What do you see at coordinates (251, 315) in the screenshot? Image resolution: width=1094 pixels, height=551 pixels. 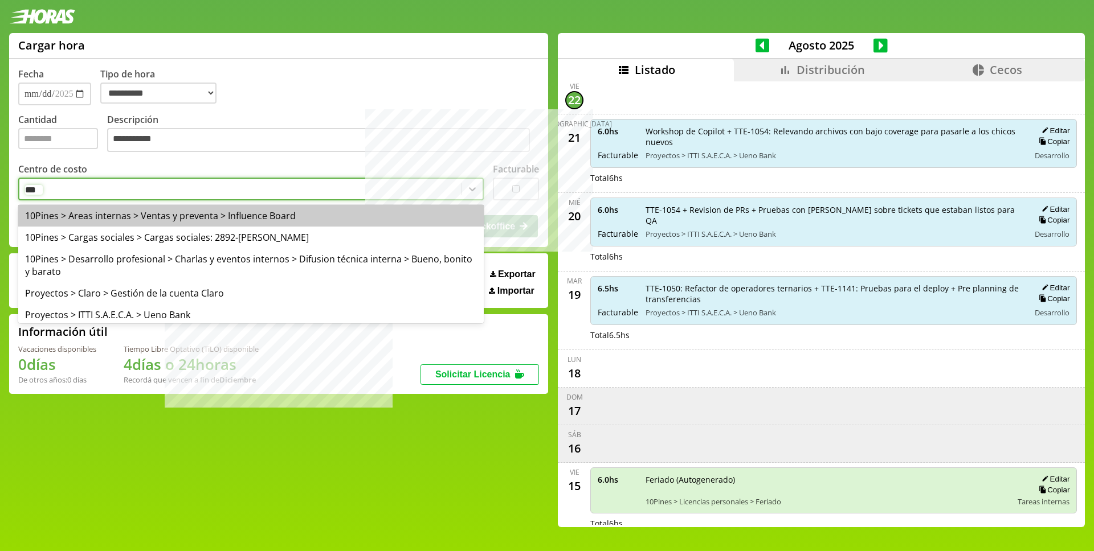 I see `div: Proyectos > ITTI S.A.E.C.A. > Ueno Bank` at bounding box center [251, 315].